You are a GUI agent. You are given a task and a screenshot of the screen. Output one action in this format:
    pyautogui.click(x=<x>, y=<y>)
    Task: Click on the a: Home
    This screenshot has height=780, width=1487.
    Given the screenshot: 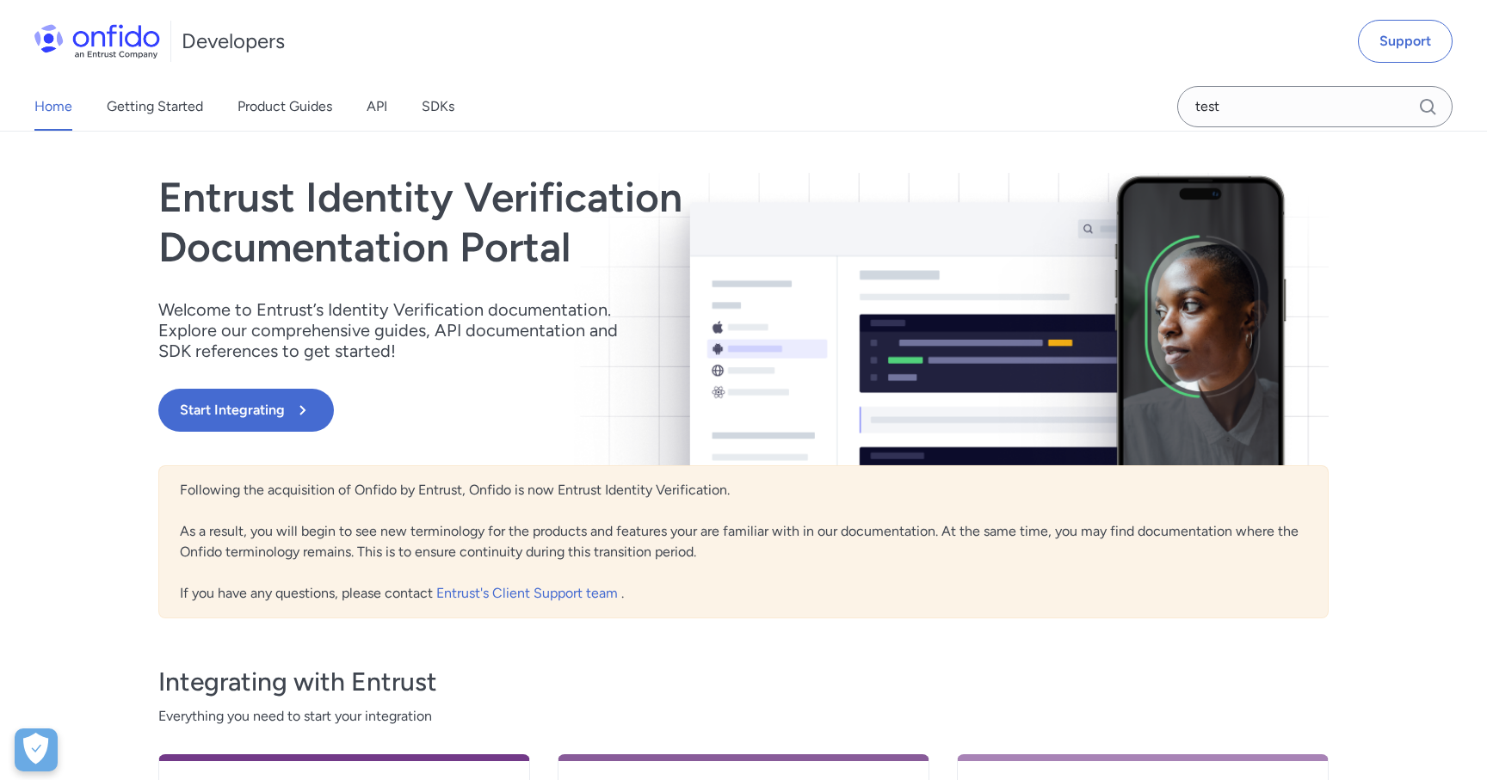 What is the action you would take?
    pyautogui.click(x=53, y=107)
    